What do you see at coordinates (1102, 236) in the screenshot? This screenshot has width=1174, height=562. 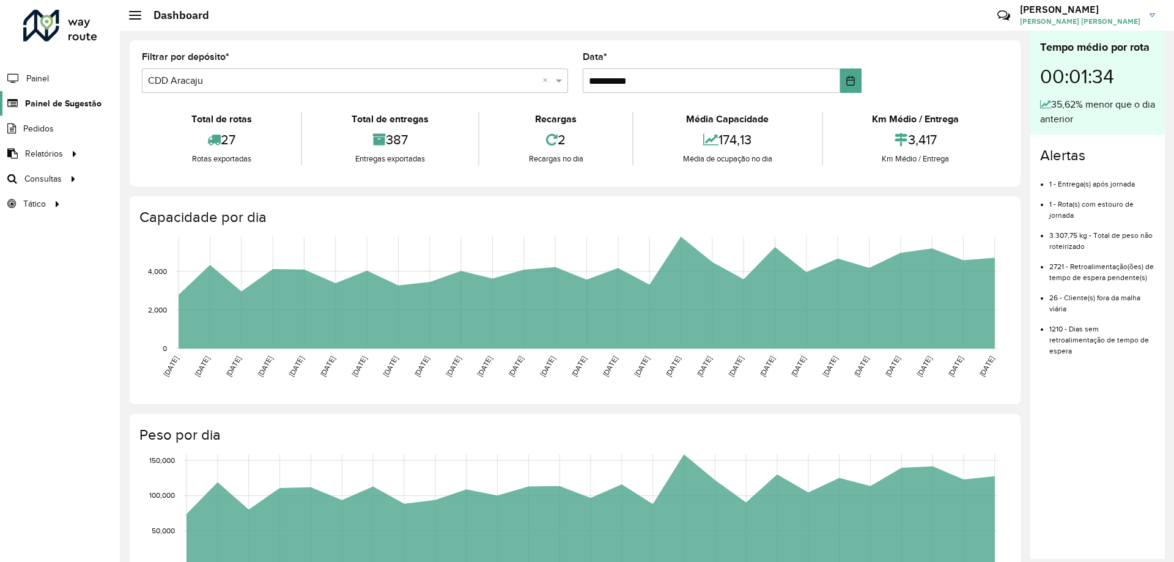 I see `li: 3.307,75 kg - Total de peso não roteirizado` at bounding box center [1102, 236].